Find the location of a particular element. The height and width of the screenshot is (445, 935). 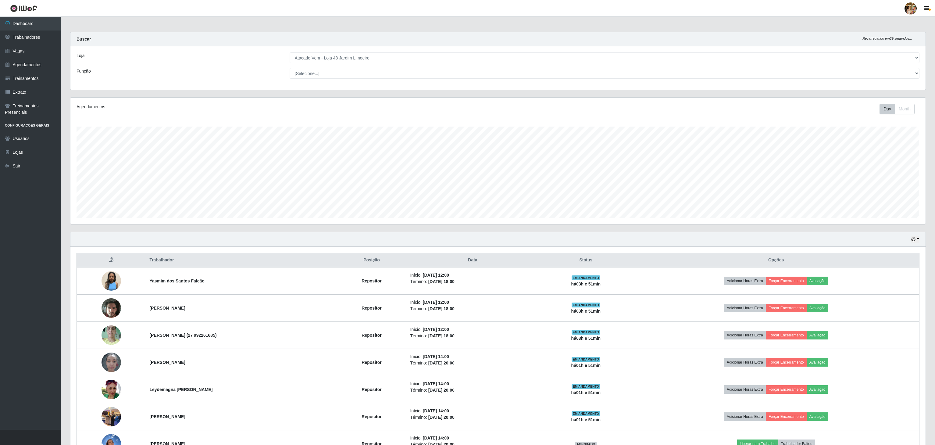

button: Month is located at coordinates (905, 109).